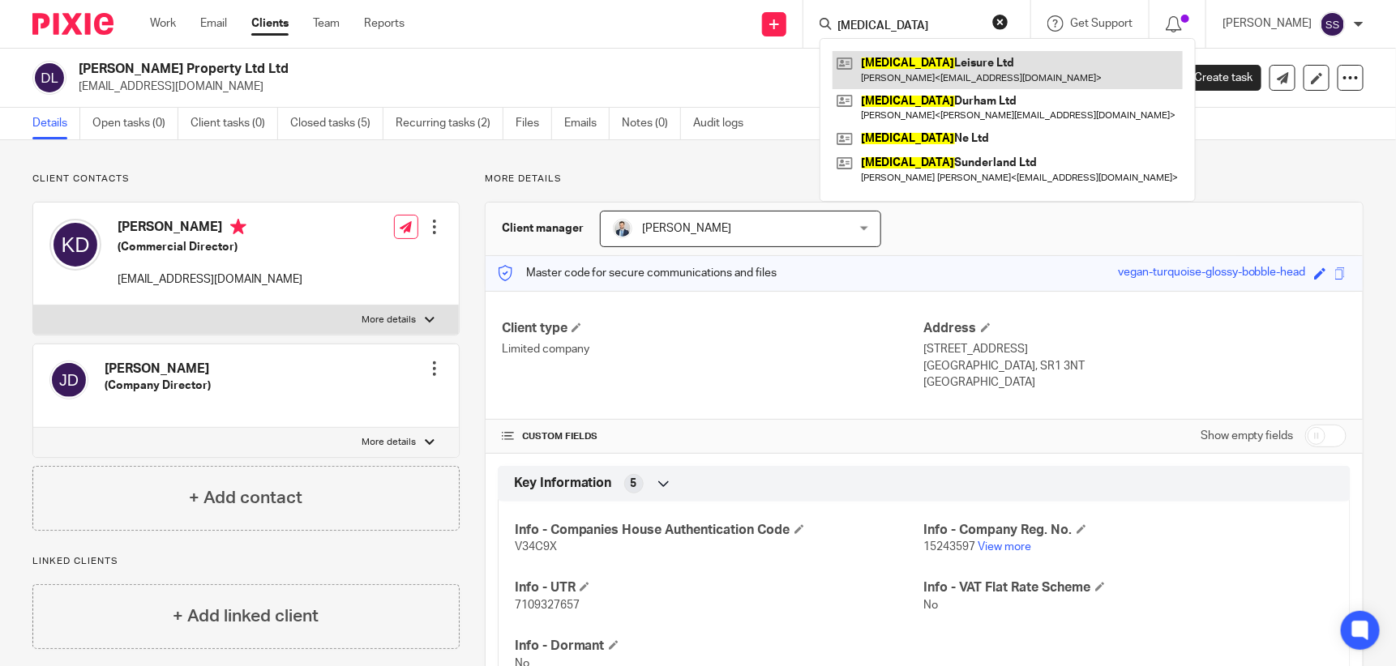  What do you see at coordinates (73, 24) in the screenshot?
I see `img: Pixie` at bounding box center [73, 24].